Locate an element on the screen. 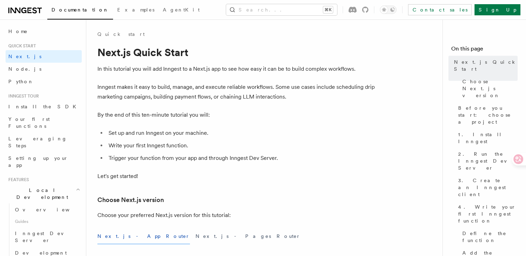 Image resolution: width=526 pixels, height=256 pixels. li: Write your first Inngest function. is located at coordinates (241, 145).